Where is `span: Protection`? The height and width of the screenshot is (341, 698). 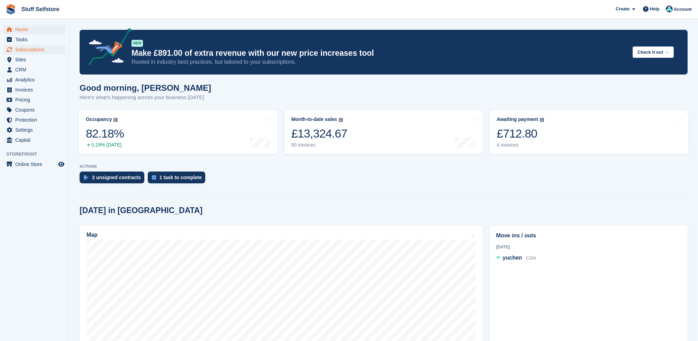 span: Protection is located at coordinates (36, 120).